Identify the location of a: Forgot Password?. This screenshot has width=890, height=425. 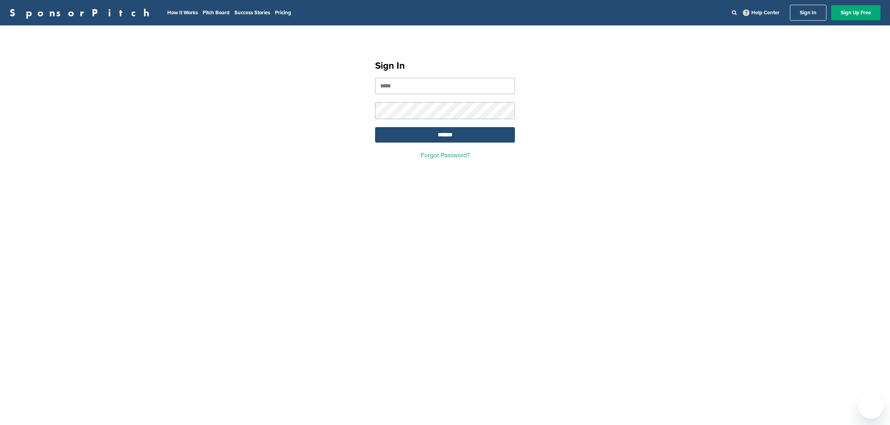
(445, 155).